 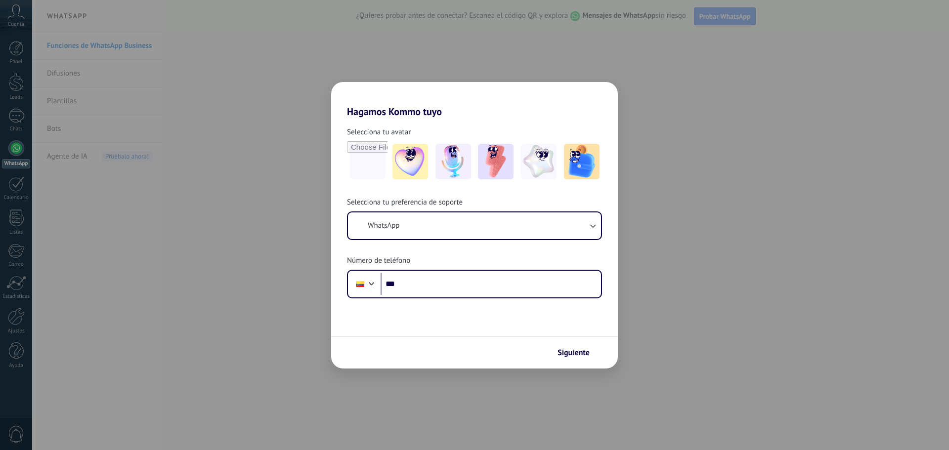 I want to click on h2: Hagamos Kommo tuyo, so click(x=475, y=100).